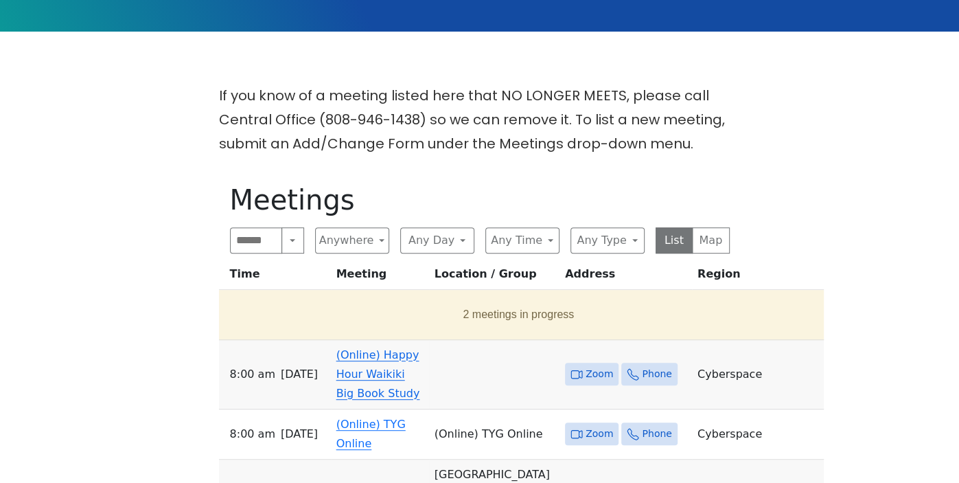 This screenshot has width=959, height=483. Describe the element at coordinates (371, 433) in the screenshot. I see `a: (Online) TYG Online` at that location.